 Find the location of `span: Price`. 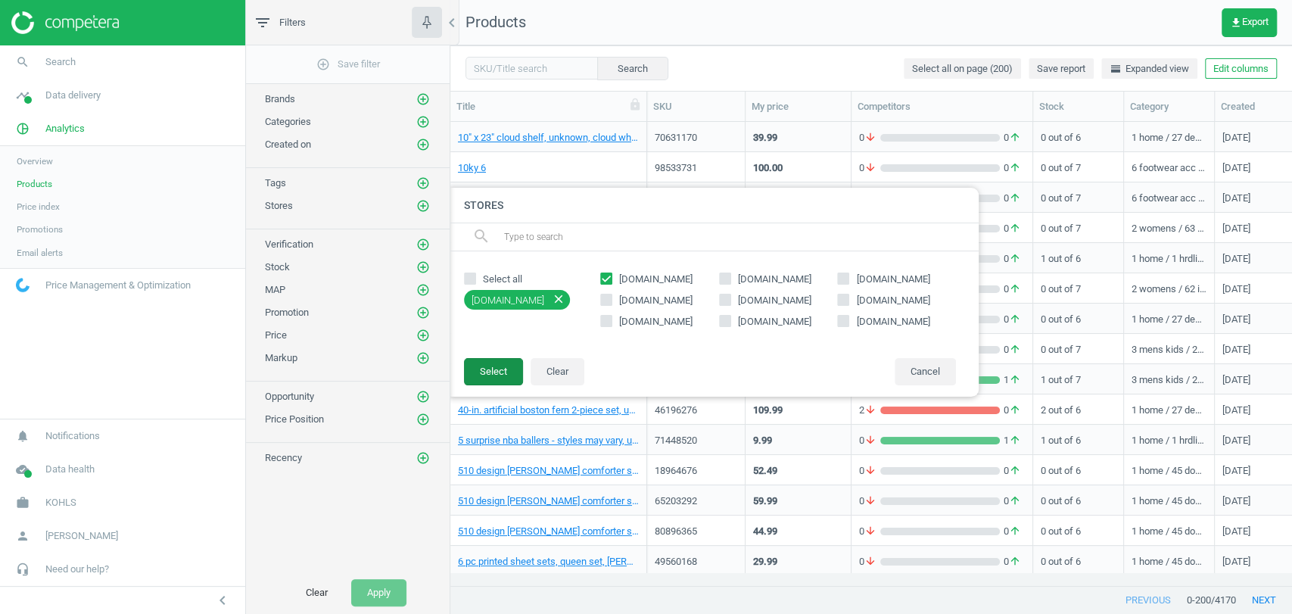

span: Price is located at coordinates (276, 335).